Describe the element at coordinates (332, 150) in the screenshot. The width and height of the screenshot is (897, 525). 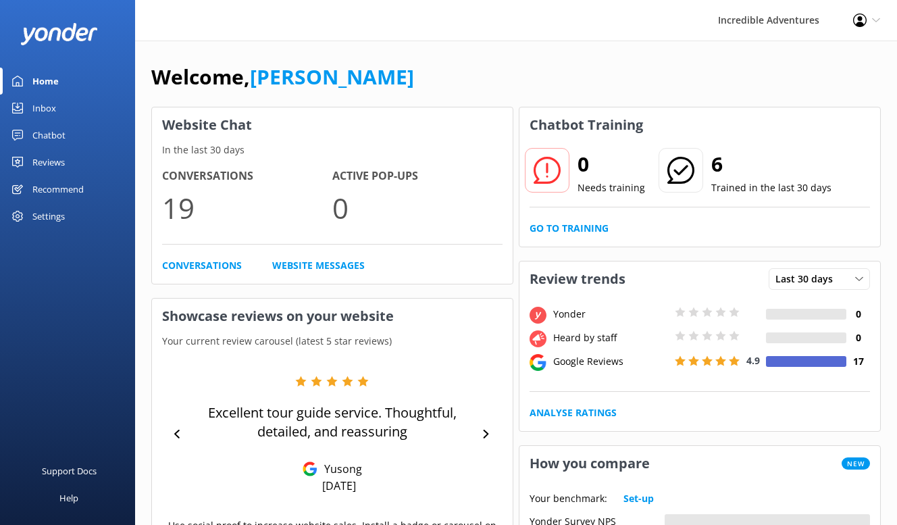
I see `p: In the last 30 days` at that location.